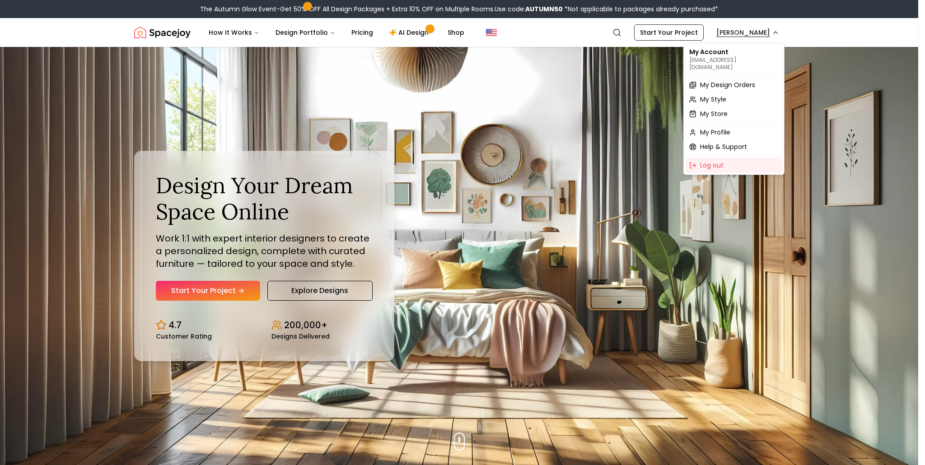 Image resolution: width=925 pixels, height=465 pixels. What do you see at coordinates (712, 165) in the screenshot?
I see `span: Log out` at bounding box center [712, 165].